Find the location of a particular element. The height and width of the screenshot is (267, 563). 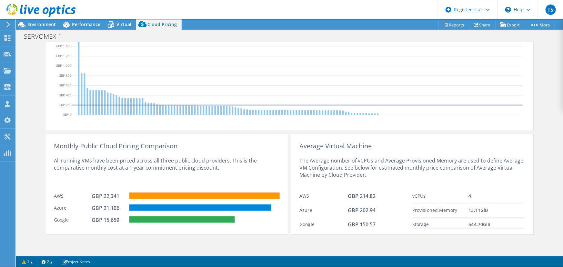

div: GBP 15,659 is located at coordinates (108, 220).